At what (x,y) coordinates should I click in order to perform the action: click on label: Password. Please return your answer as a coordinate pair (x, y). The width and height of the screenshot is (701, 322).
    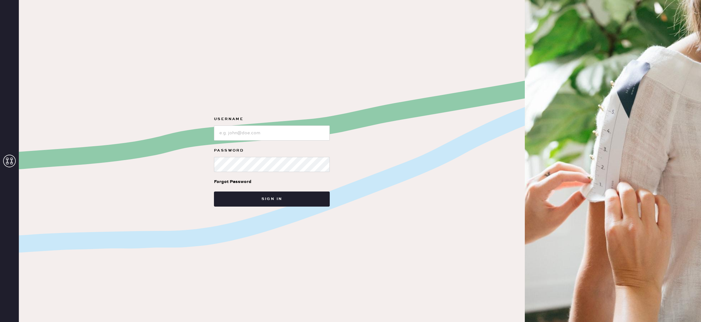
    Looking at the image, I should click on (272, 151).